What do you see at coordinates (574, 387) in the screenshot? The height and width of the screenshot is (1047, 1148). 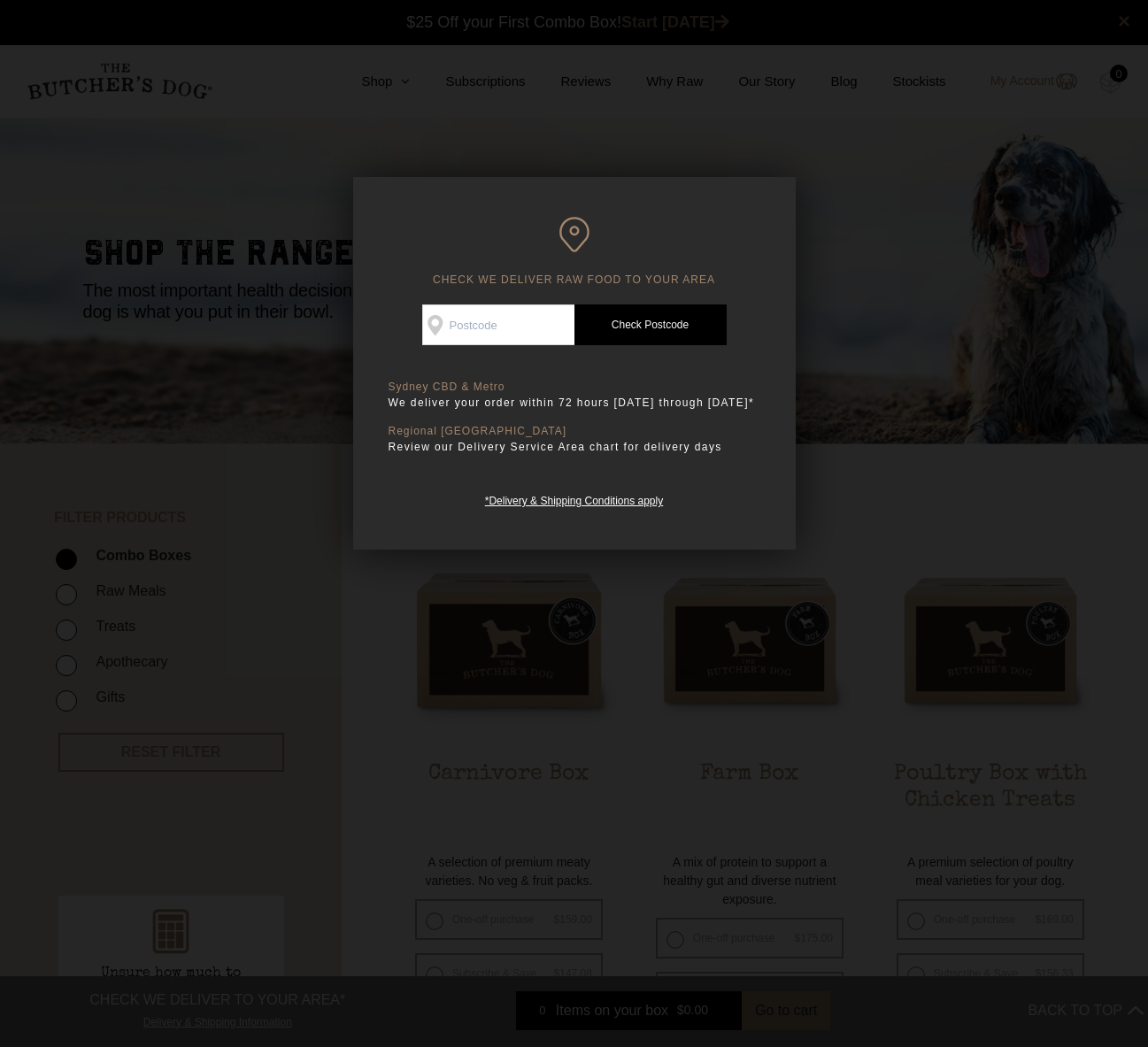 I see `p: Sydney CBD & Metro` at bounding box center [574, 387].